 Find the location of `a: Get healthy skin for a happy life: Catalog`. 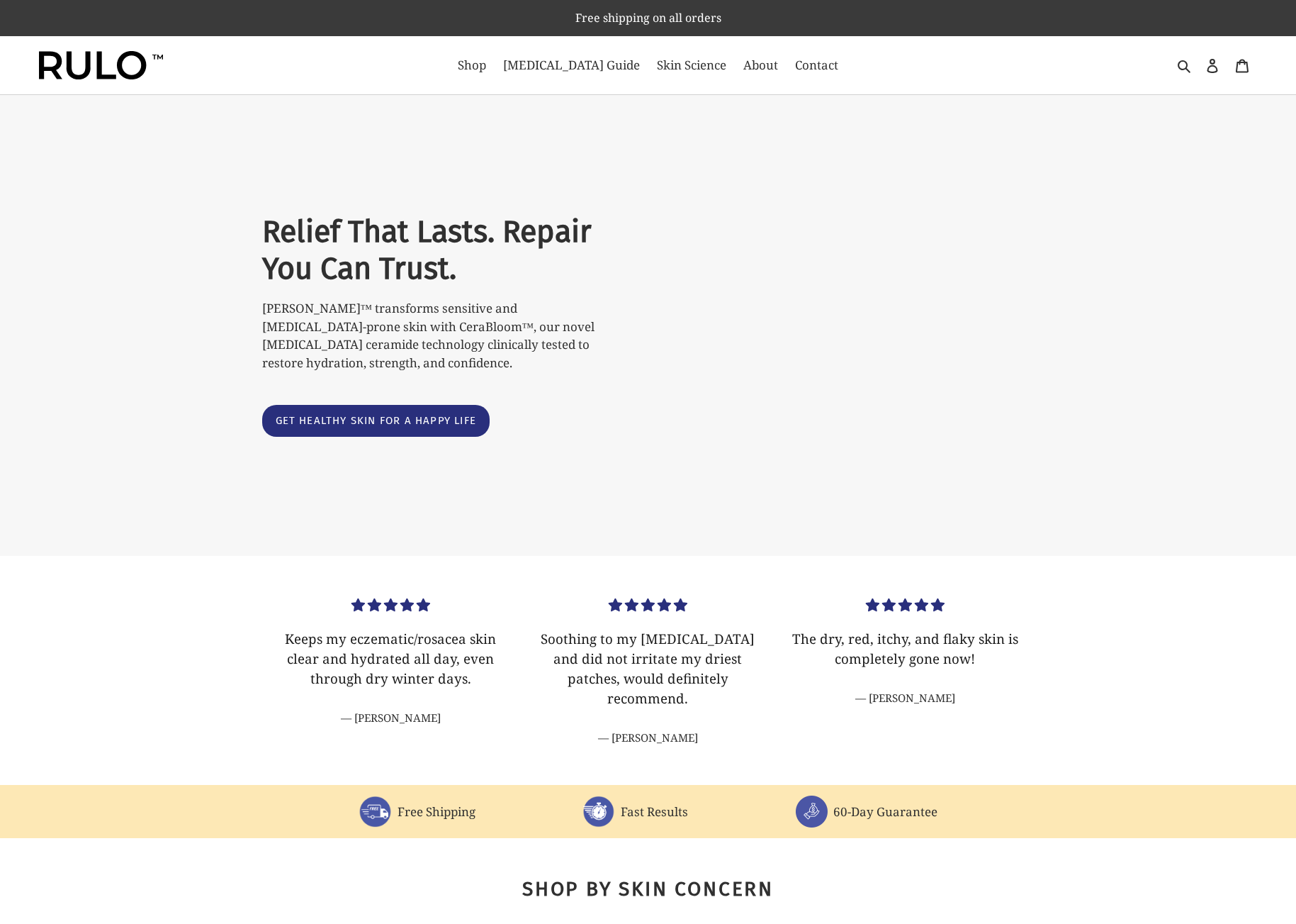

a: Get healthy skin for a happy life: Catalog is located at coordinates (376, 421).